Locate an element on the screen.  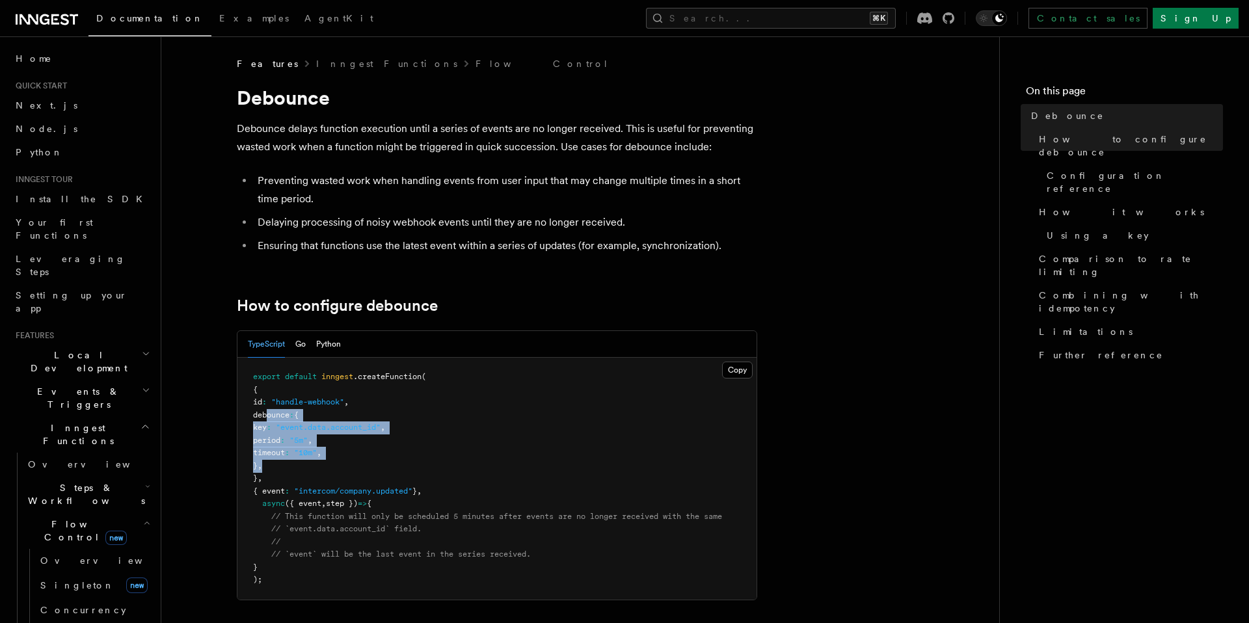
span: Your first Functions is located at coordinates (54, 229).